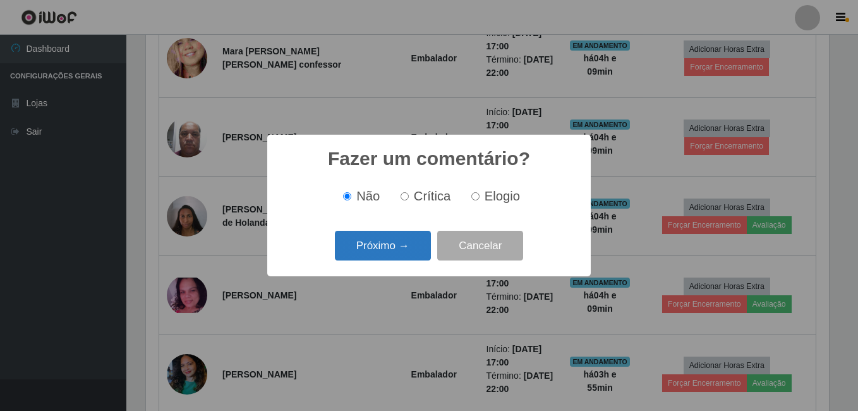 Image resolution: width=858 pixels, height=411 pixels. What do you see at coordinates (347, 196) in the screenshot?
I see `input: Não` at bounding box center [347, 196].